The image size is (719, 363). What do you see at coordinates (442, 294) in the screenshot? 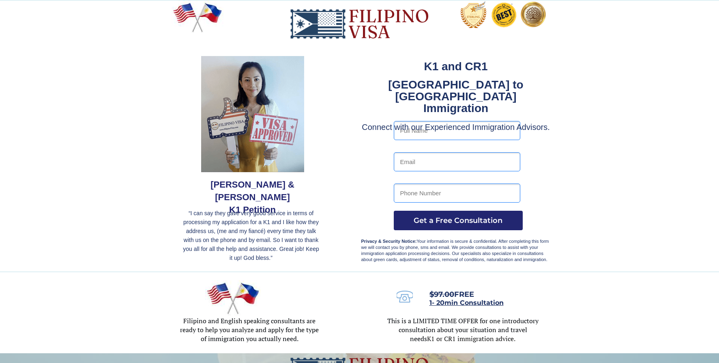
I see `s: $97.00` at bounding box center [442, 294].